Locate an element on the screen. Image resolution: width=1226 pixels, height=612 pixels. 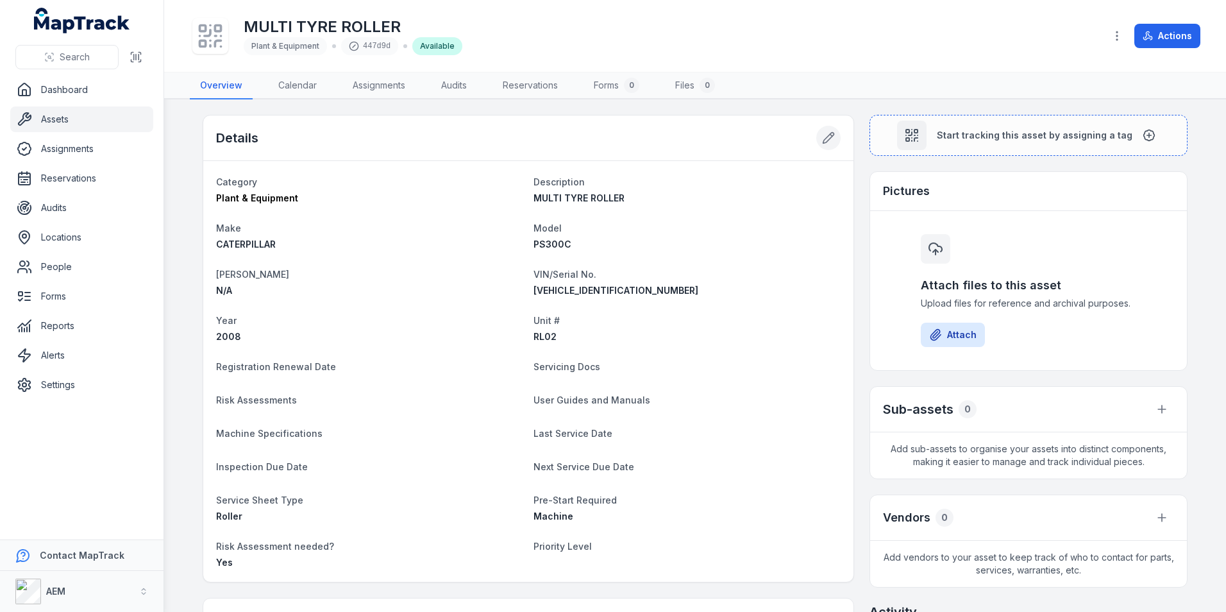
a: Forms is located at coordinates (81, 296).